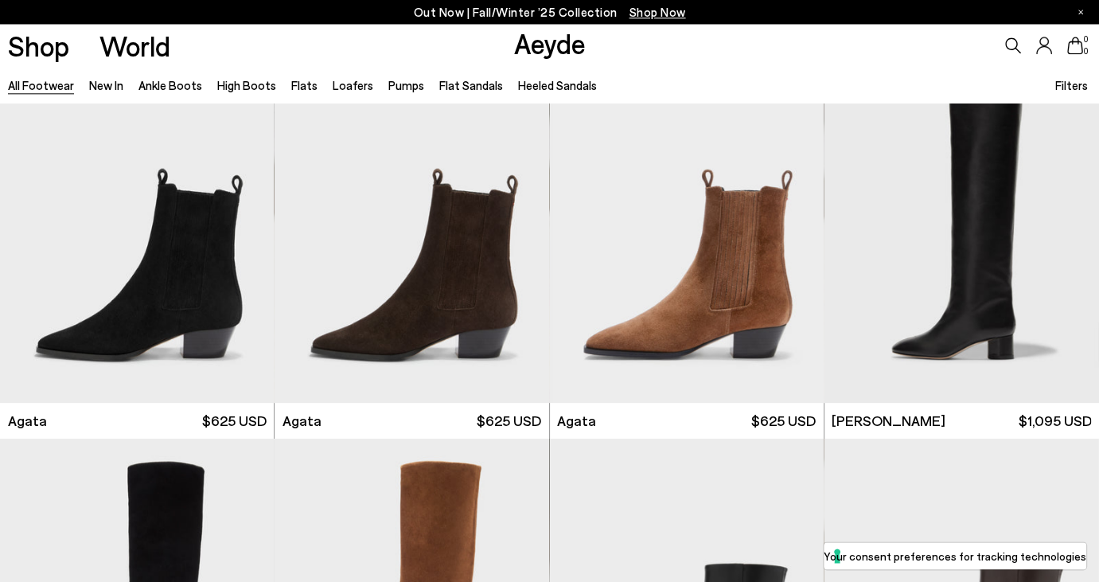 This screenshot has width=1099, height=582. I want to click on a: Aeyde, so click(549, 43).